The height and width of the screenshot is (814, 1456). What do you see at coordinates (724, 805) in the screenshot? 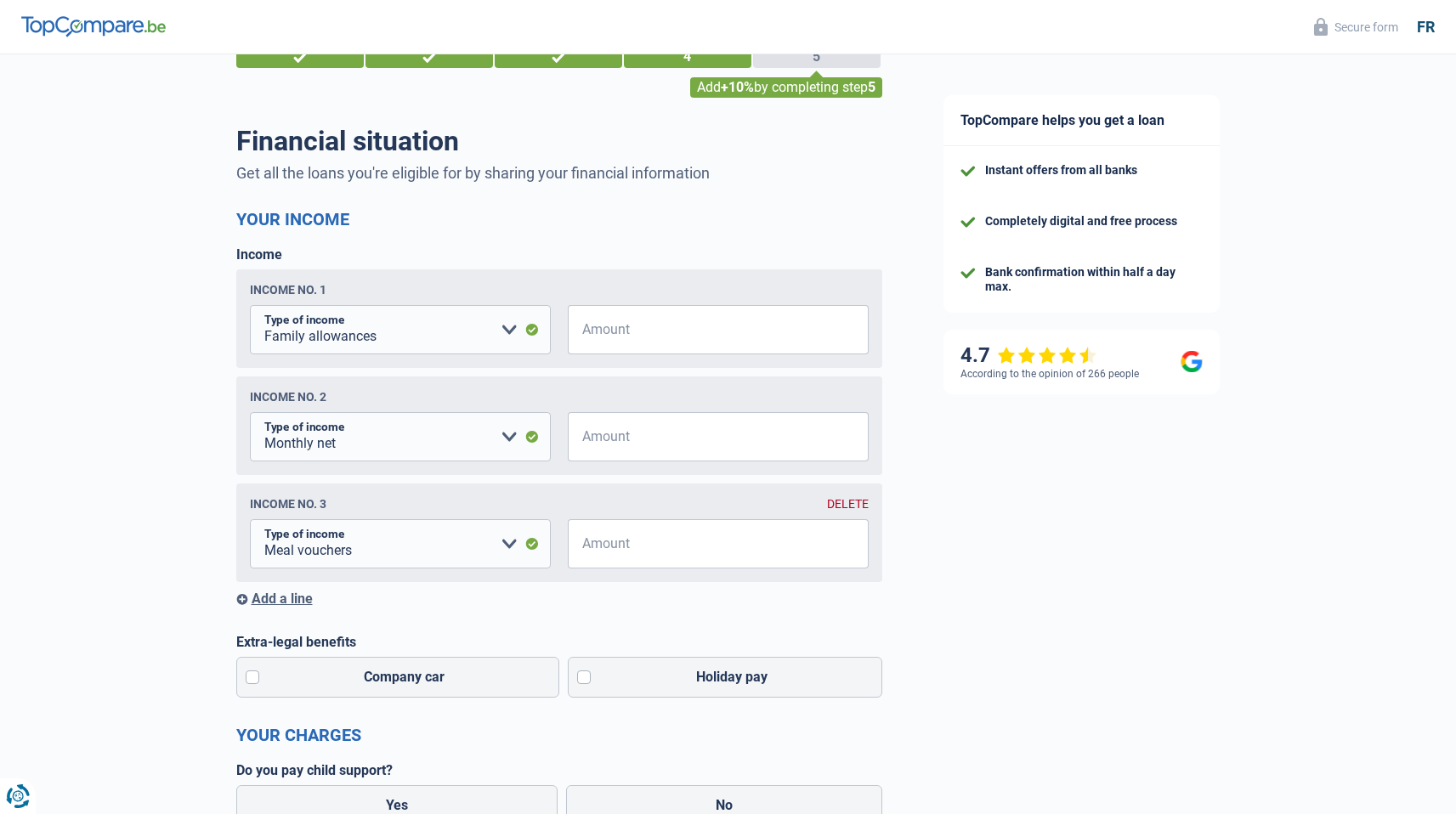
I see `font: No` at bounding box center [724, 805].